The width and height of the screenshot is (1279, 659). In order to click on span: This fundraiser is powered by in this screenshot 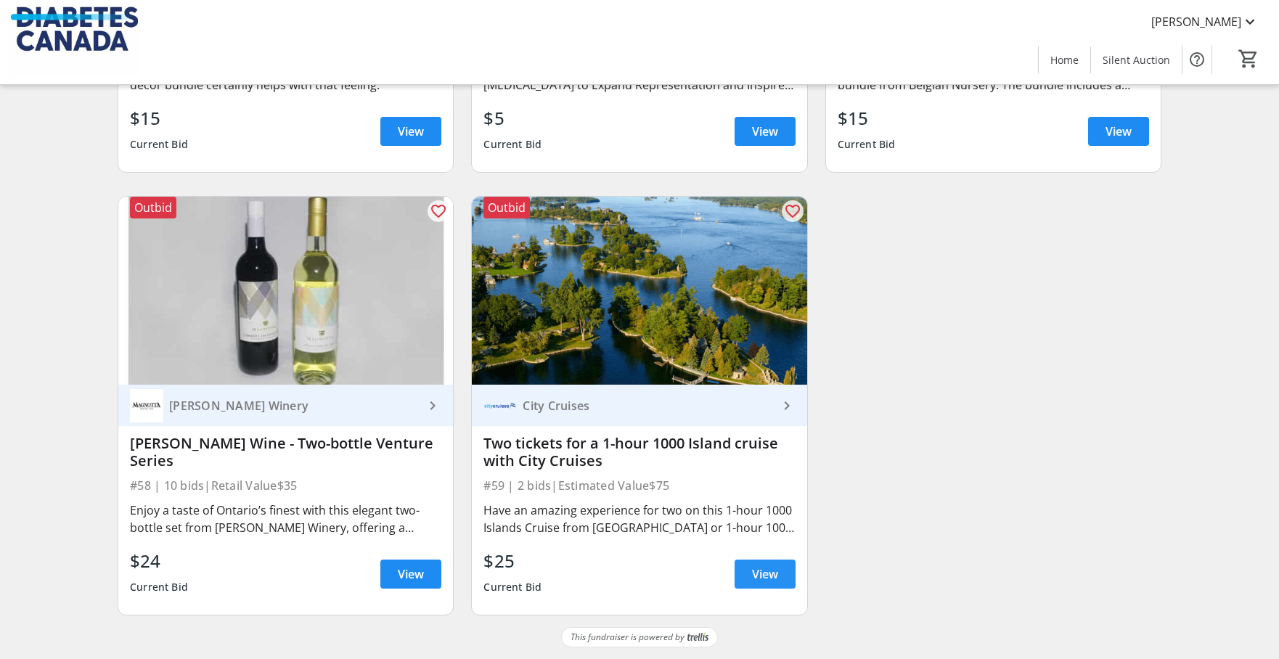, I will do `click(627, 637)`.